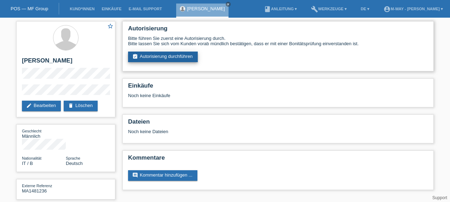 The height and width of the screenshot is (202, 450). I want to click on a: deleteLöschen, so click(81, 106).